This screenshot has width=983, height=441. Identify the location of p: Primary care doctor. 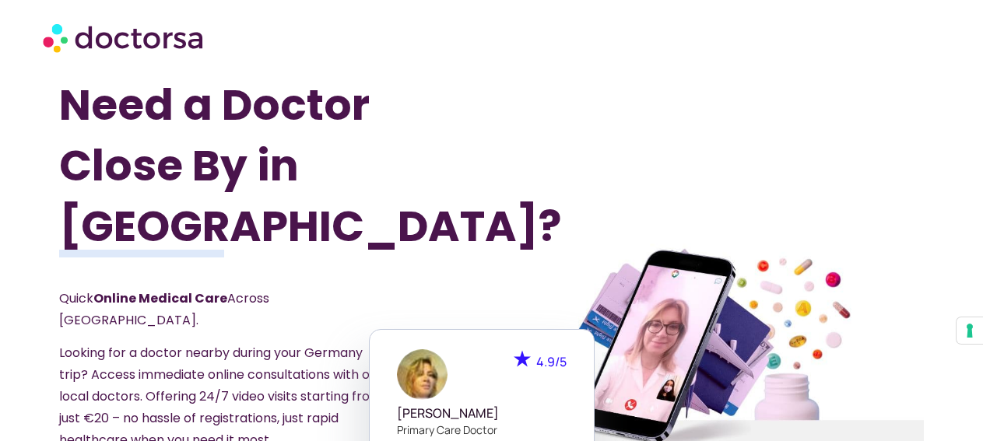
(482, 430).